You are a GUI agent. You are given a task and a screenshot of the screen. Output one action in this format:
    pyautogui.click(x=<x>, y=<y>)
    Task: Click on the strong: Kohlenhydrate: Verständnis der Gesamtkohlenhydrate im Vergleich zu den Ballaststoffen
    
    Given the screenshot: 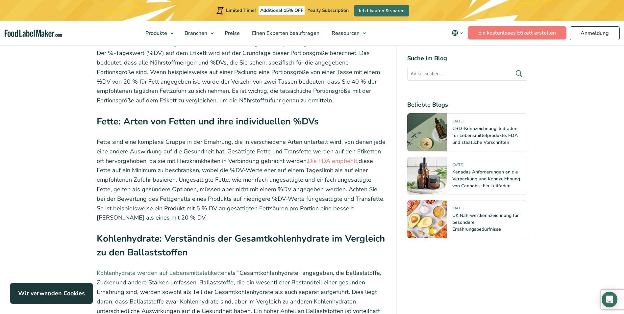 What is the action you would take?
    pyautogui.click(x=241, y=245)
    